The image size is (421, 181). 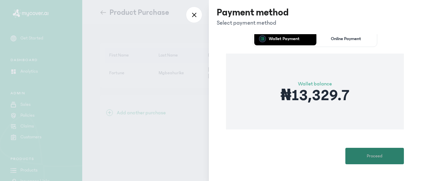 What do you see at coordinates (253, 23) in the screenshot?
I see `p: Select payment method` at bounding box center [253, 23].